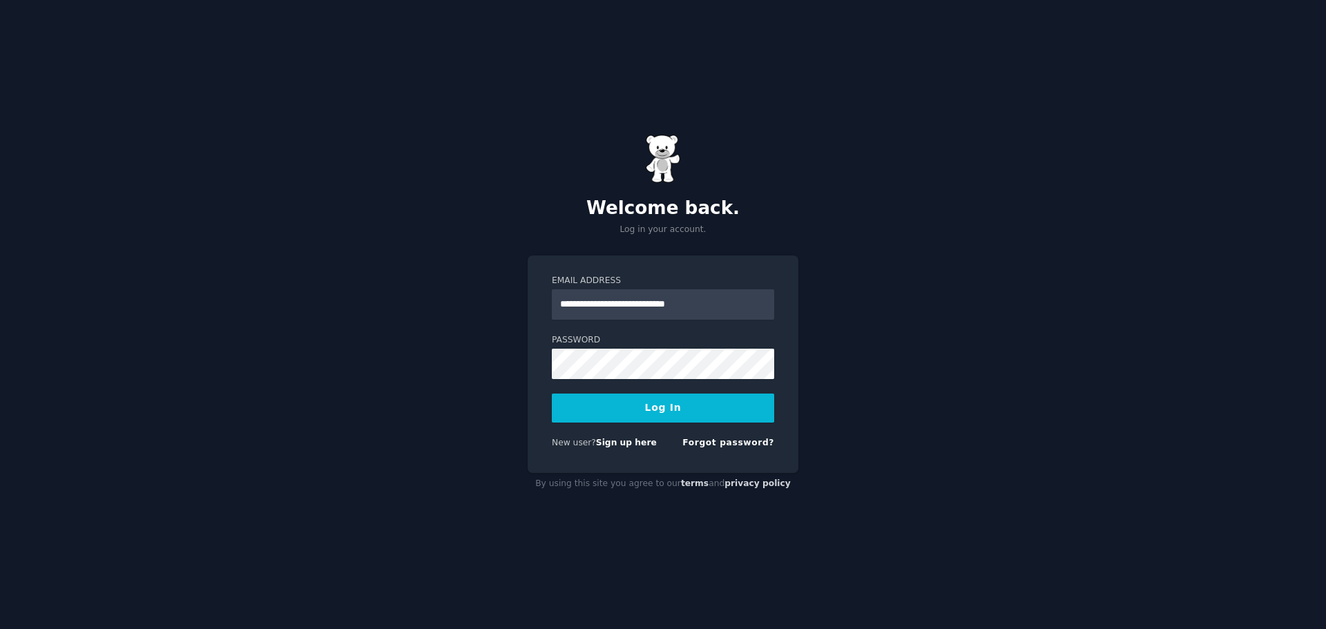  I want to click on p: Log in your account., so click(663, 230).